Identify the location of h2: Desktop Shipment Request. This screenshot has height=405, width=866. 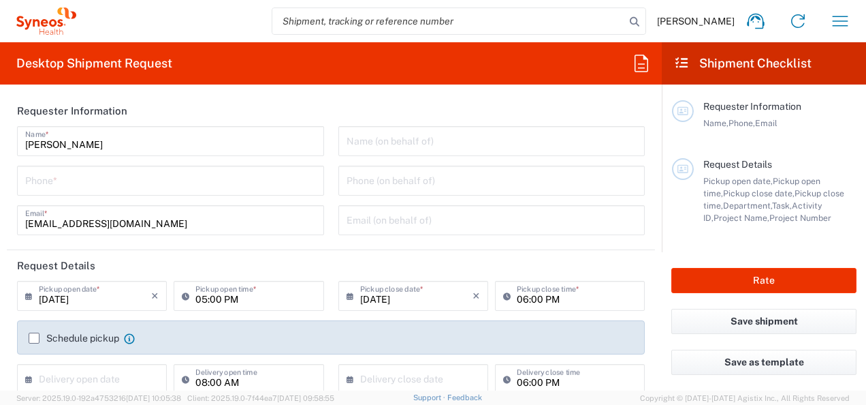
(94, 63).